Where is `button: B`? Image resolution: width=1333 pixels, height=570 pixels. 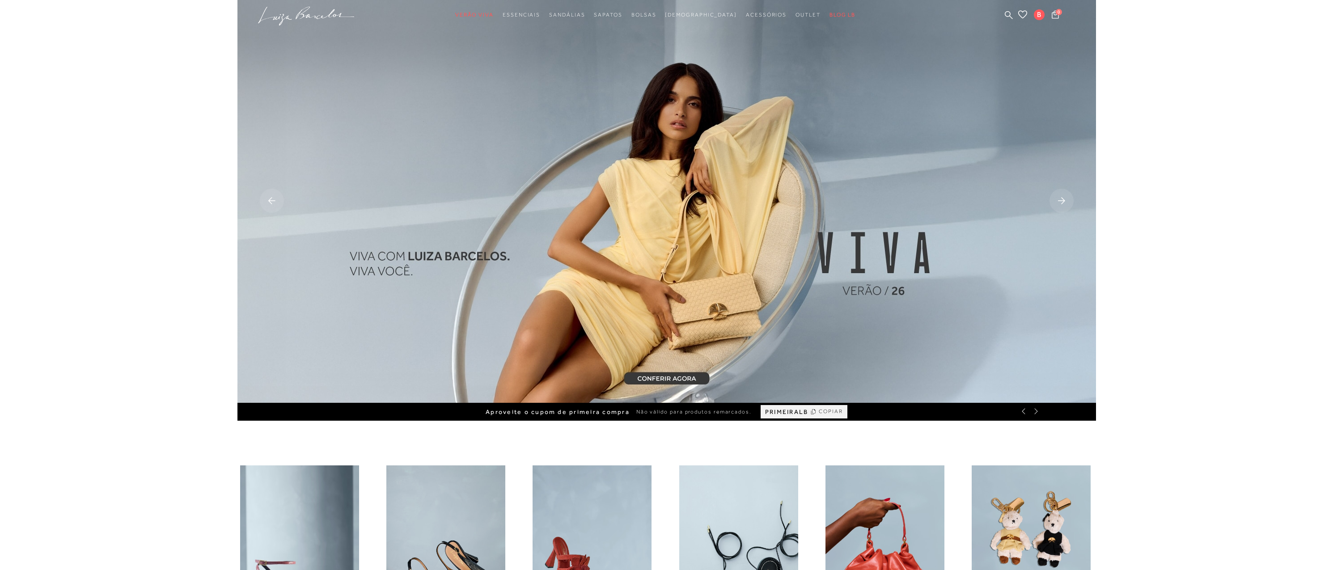 button: B is located at coordinates (1039, 16).